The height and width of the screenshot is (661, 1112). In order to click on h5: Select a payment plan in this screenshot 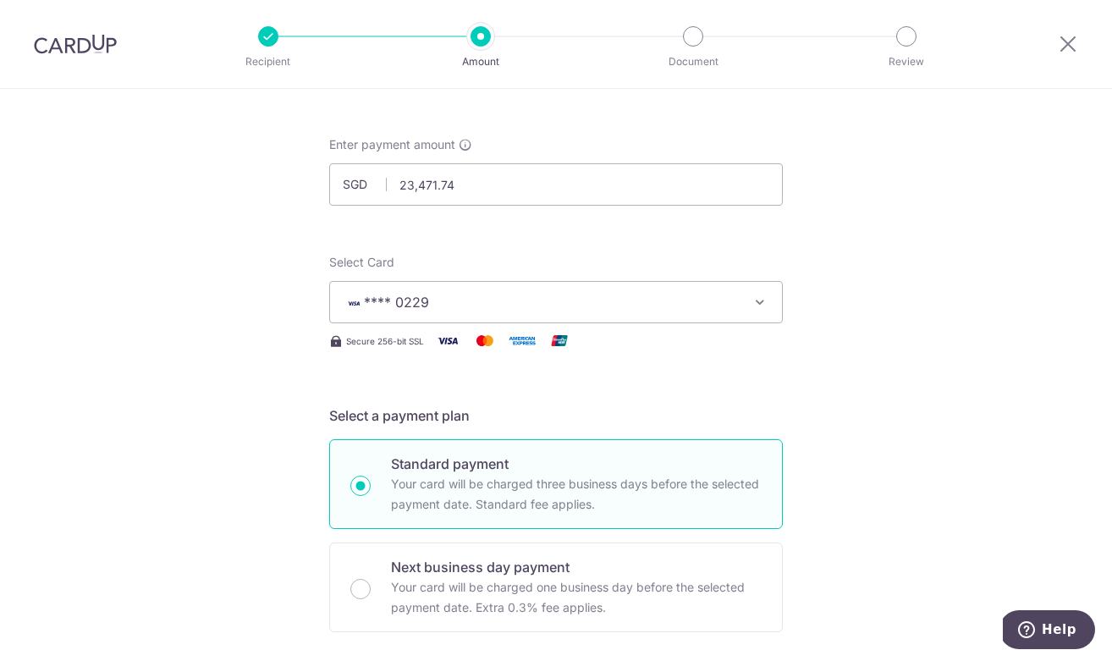, I will do `click(556, 415)`.